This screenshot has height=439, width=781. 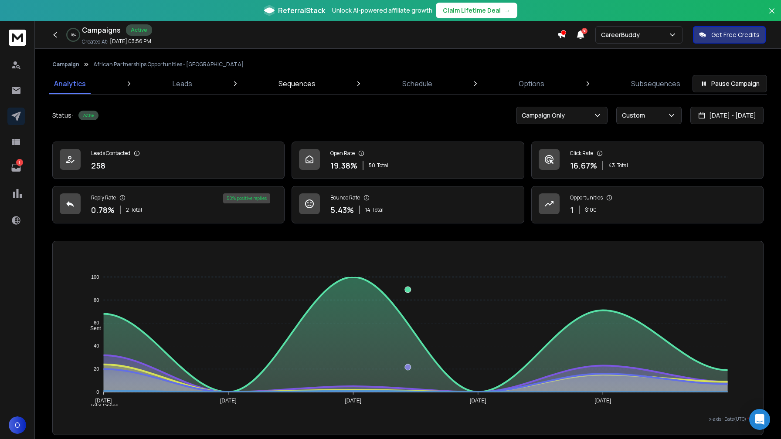 What do you see at coordinates (301, 10) in the screenshot?
I see `span: ReferralStack` at bounding box center [301, 10].